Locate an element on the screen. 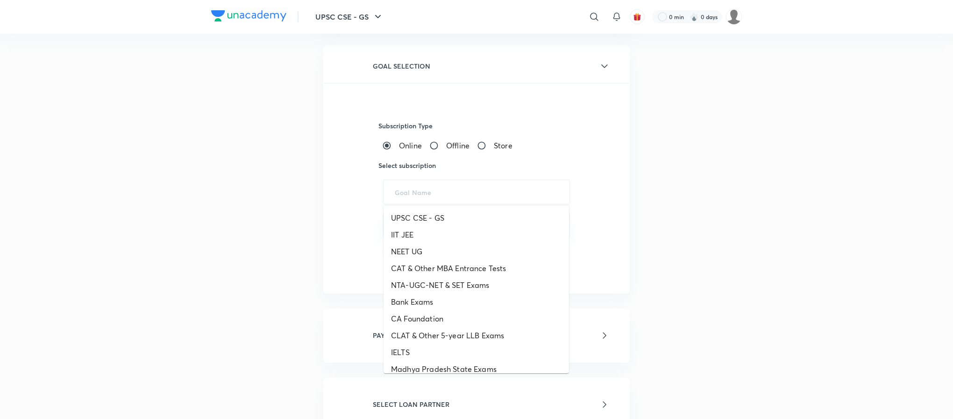  li: Bank Exams is located at coordinates (476, 302).